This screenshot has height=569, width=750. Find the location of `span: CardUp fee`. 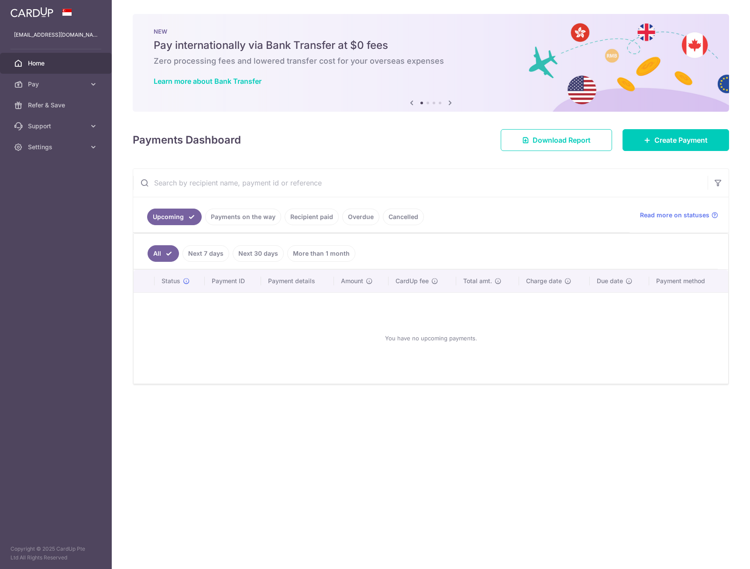

span: CardUp fee is located at coordinates (412, 281).